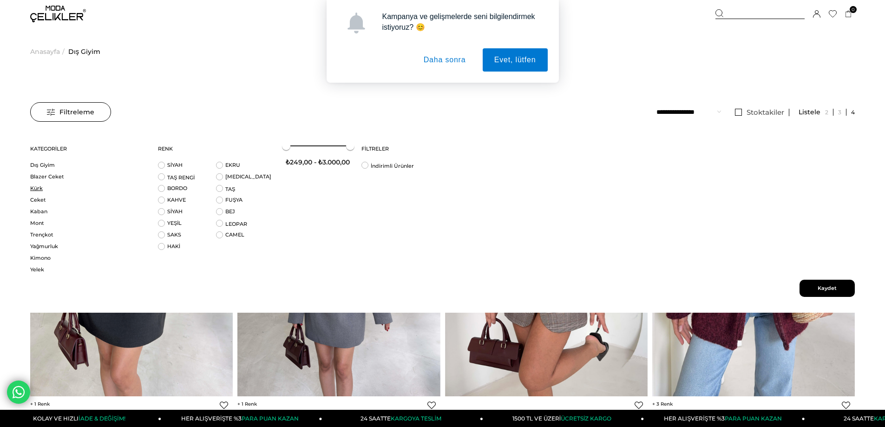 The height and width of the screenshot is (427, 885). What do you see at coordinates (586, 418) in the screenshot?
I see `span: ÜCRETSİZ KARGO` at bounding box center [586, 418].